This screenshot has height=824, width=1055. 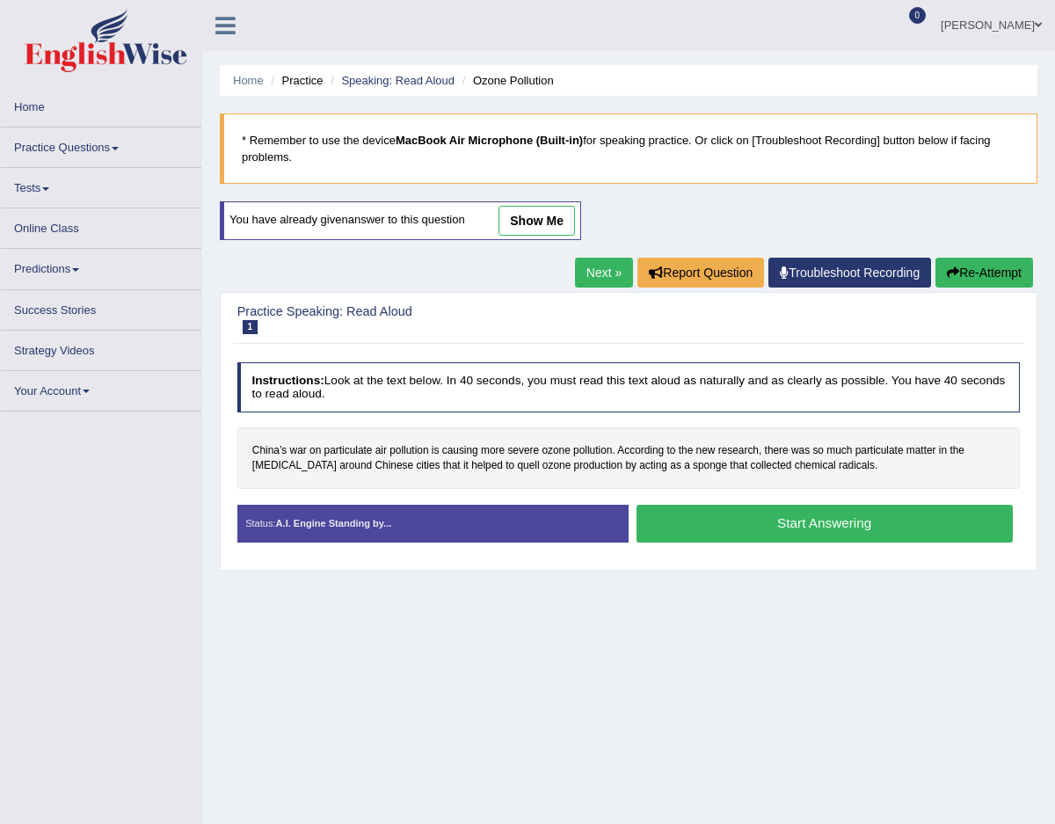 What do you see at coordinates (629, 387) in the screenshot?
I see `h4: Look at the text below. In 40 seconds, you must read this text aloud as naturally and as clearly ...` at bounding box center [629, 387].